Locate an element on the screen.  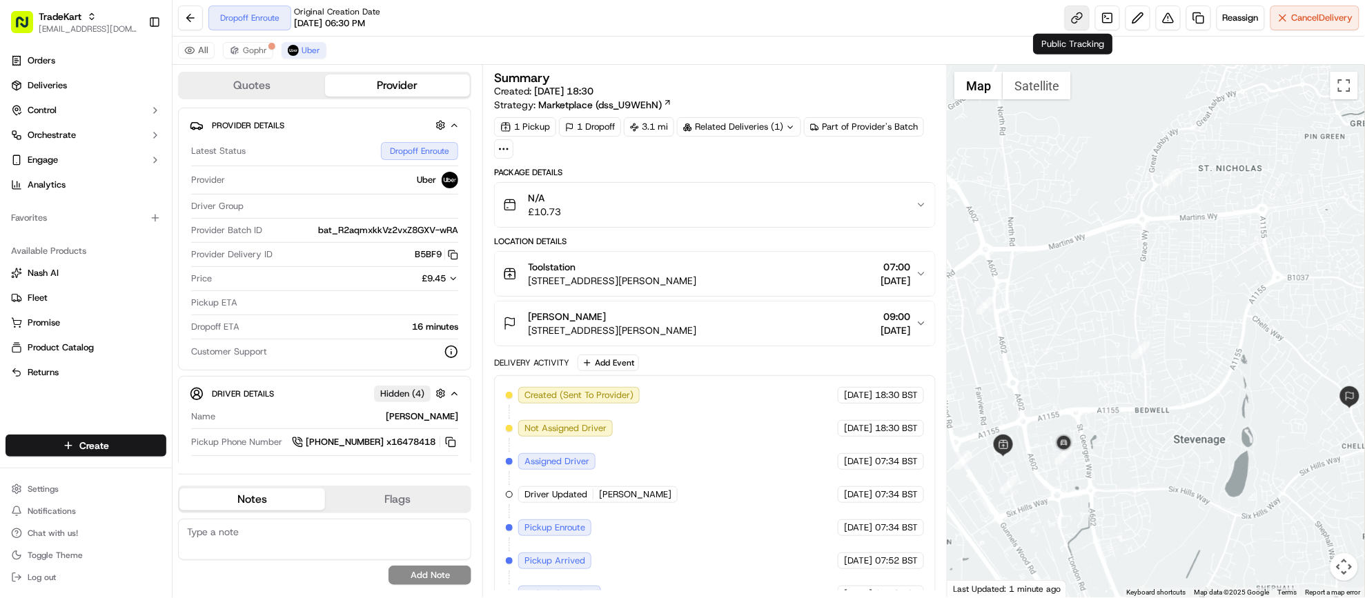
a: Analytics is located at coordinates (86, 185).